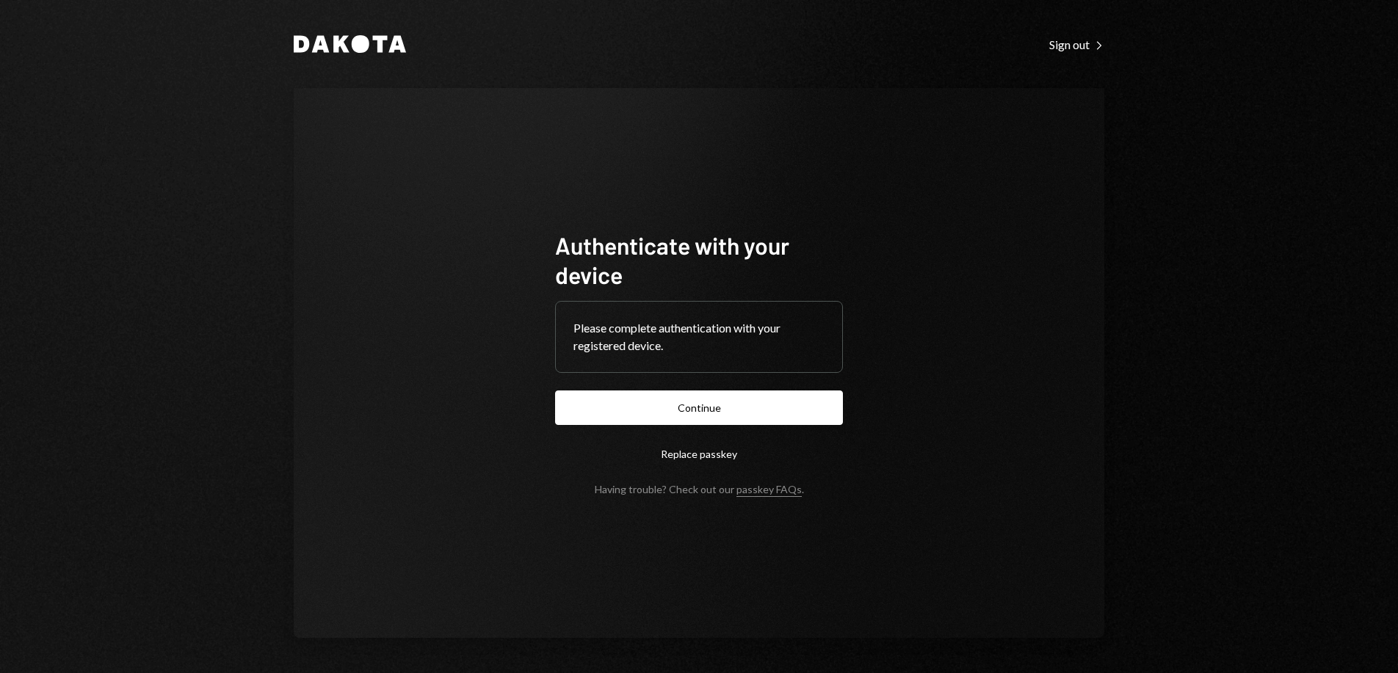 Image resolution: width=1398 pixels, height=673 pixels. Describe the element at coordinates (699, 337) in the screenshot. I see `div: Please complete authentication with your registered device.` at that location.